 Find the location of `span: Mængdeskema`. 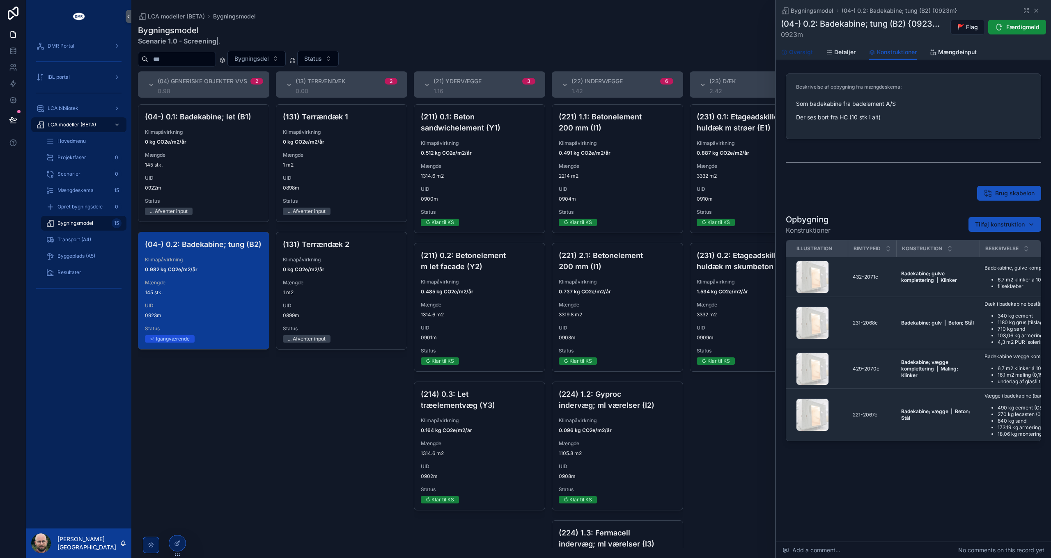

span: Mængdeskema is located at coordinates (76, 190).